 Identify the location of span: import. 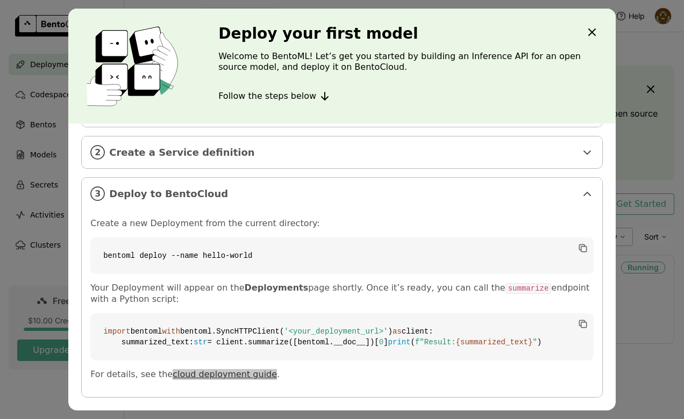
(117, 332).